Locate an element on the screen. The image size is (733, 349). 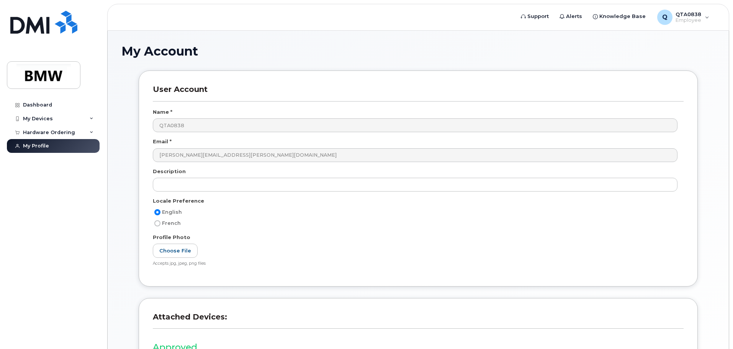
label: Locale Preference is located at coordinates (178, 201).